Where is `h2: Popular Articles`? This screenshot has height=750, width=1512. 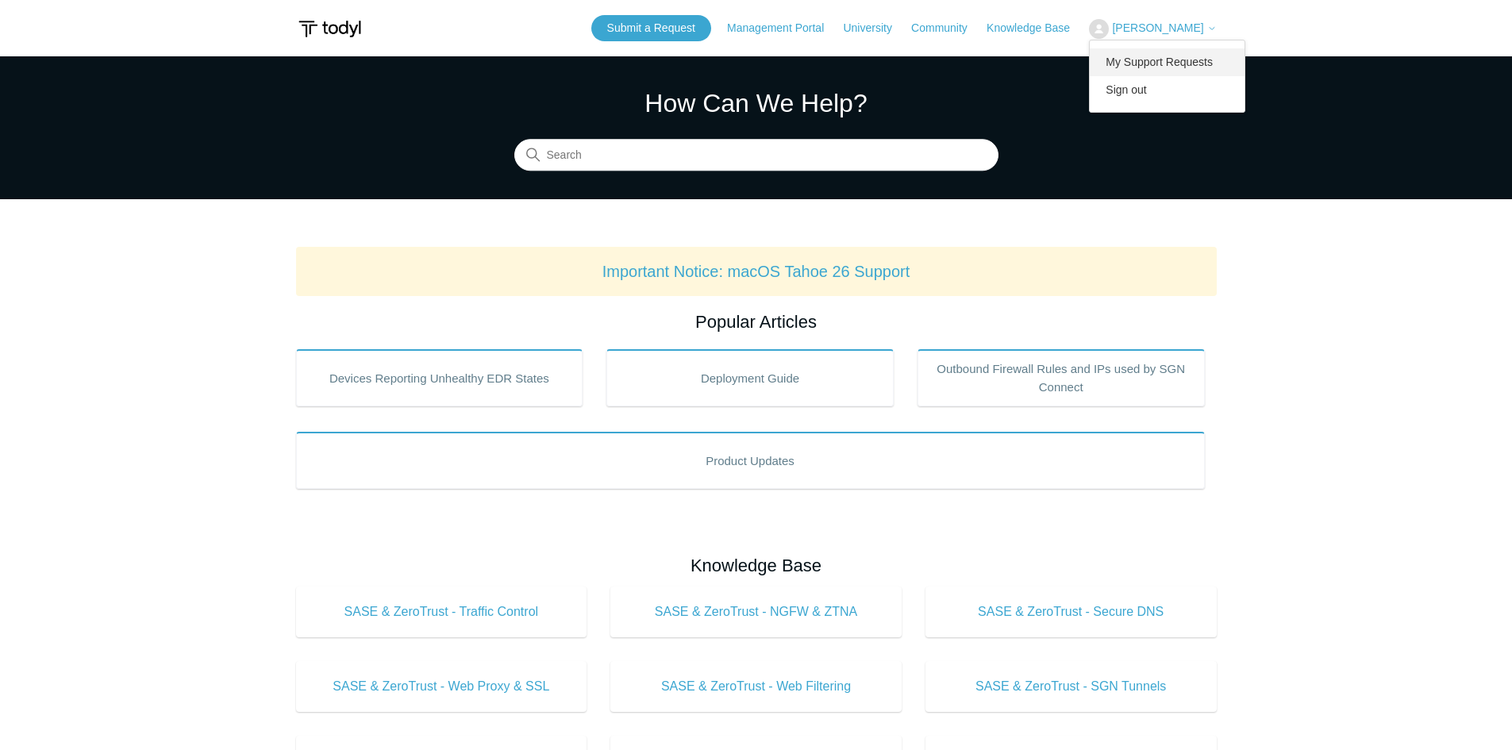 h2: Popular Articles is located at coordinates (757, 322).